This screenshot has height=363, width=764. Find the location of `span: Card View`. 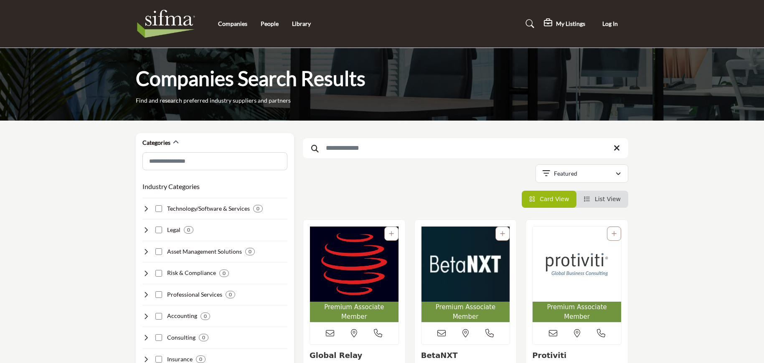

span: Card View is located at coordinates (554, 199).